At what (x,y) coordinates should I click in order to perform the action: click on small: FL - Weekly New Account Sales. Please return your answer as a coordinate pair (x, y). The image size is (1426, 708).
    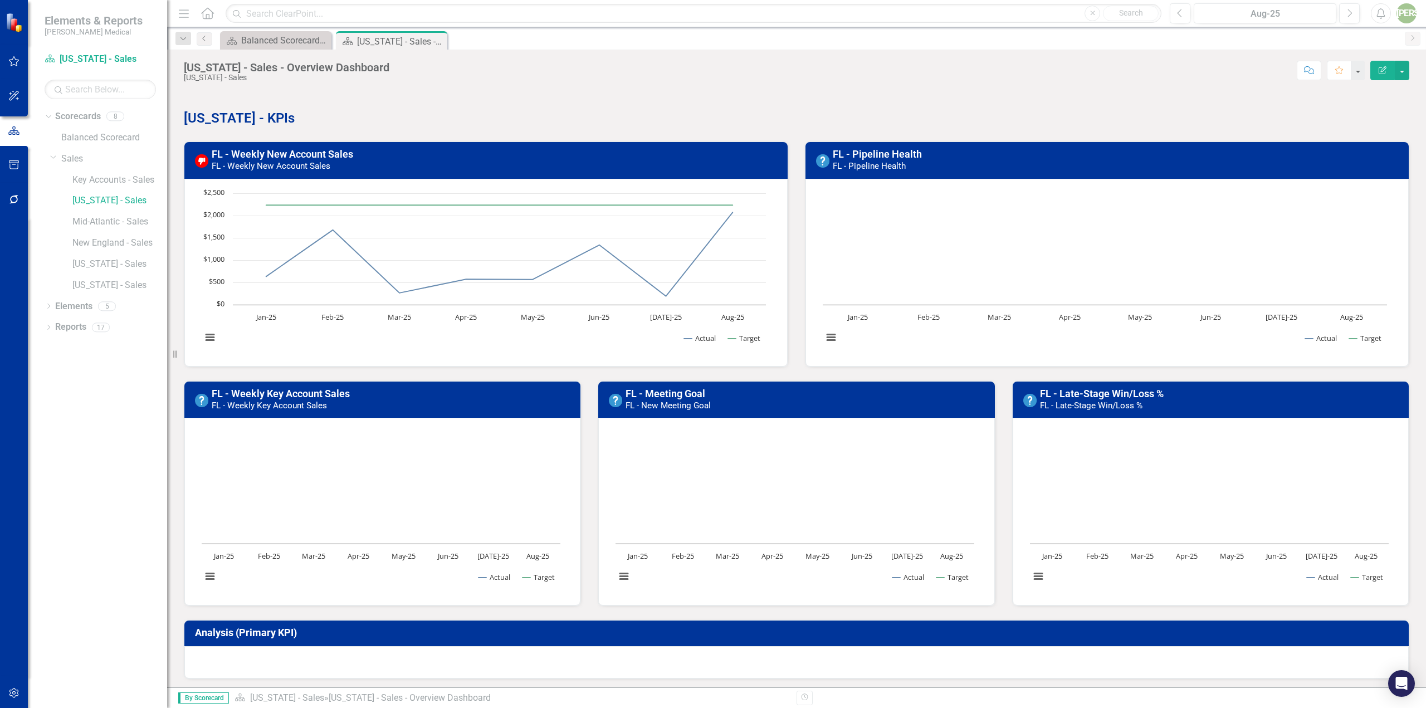
    Looking at the image, I should click on (271, 166).